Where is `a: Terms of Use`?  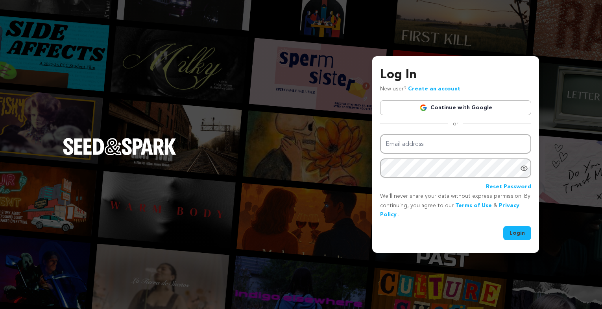 a: Terms of Use is located at coordinates (473, 206).